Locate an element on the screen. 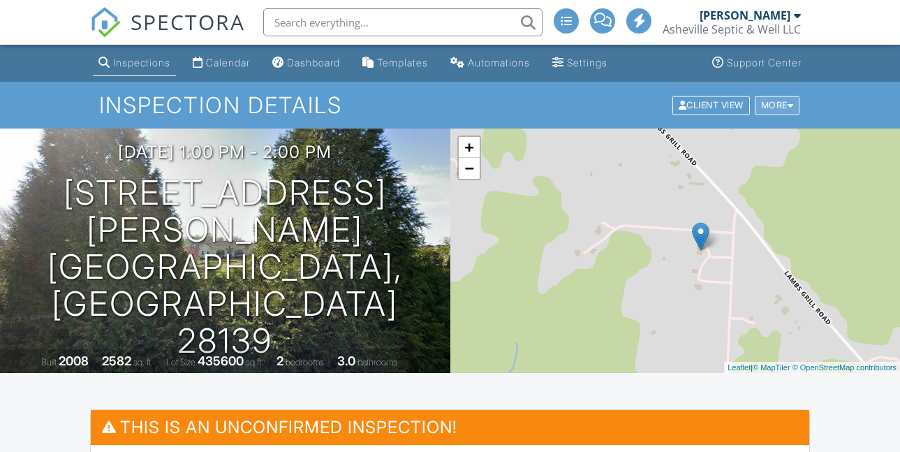 The width and height of the screenshot is (900, 452). span: bedrooms is located at coordinates (305, 362).